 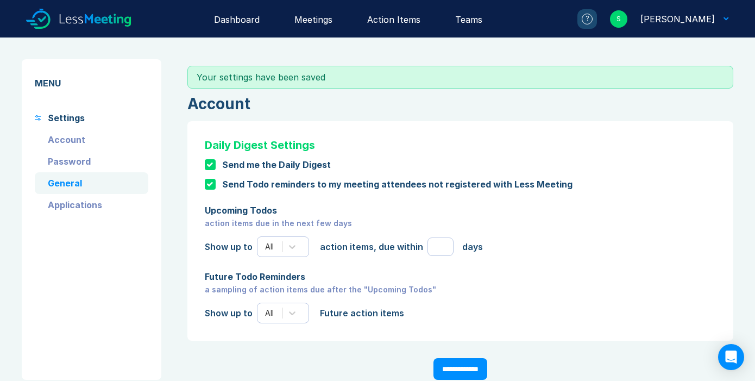 I want to click on div: Your settings have been saved, so click(x=460, y=77).